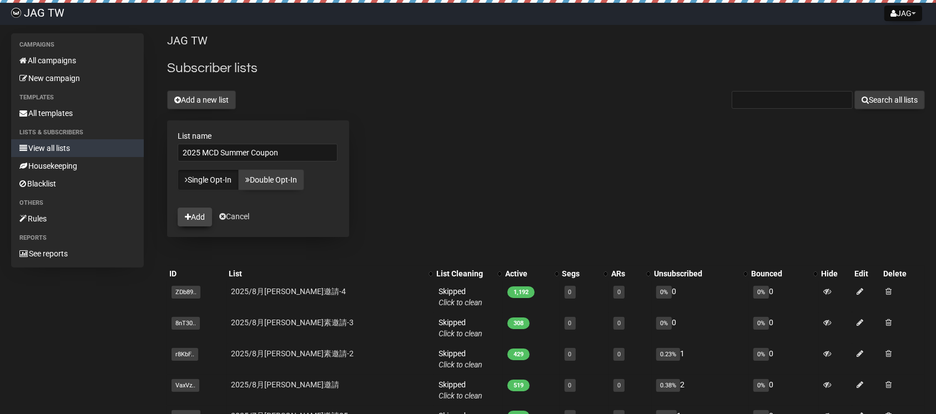  What do you see at coordinates (77, 219) in the screenshot?
I see `a: Rules` at bounding box center [77, 219].